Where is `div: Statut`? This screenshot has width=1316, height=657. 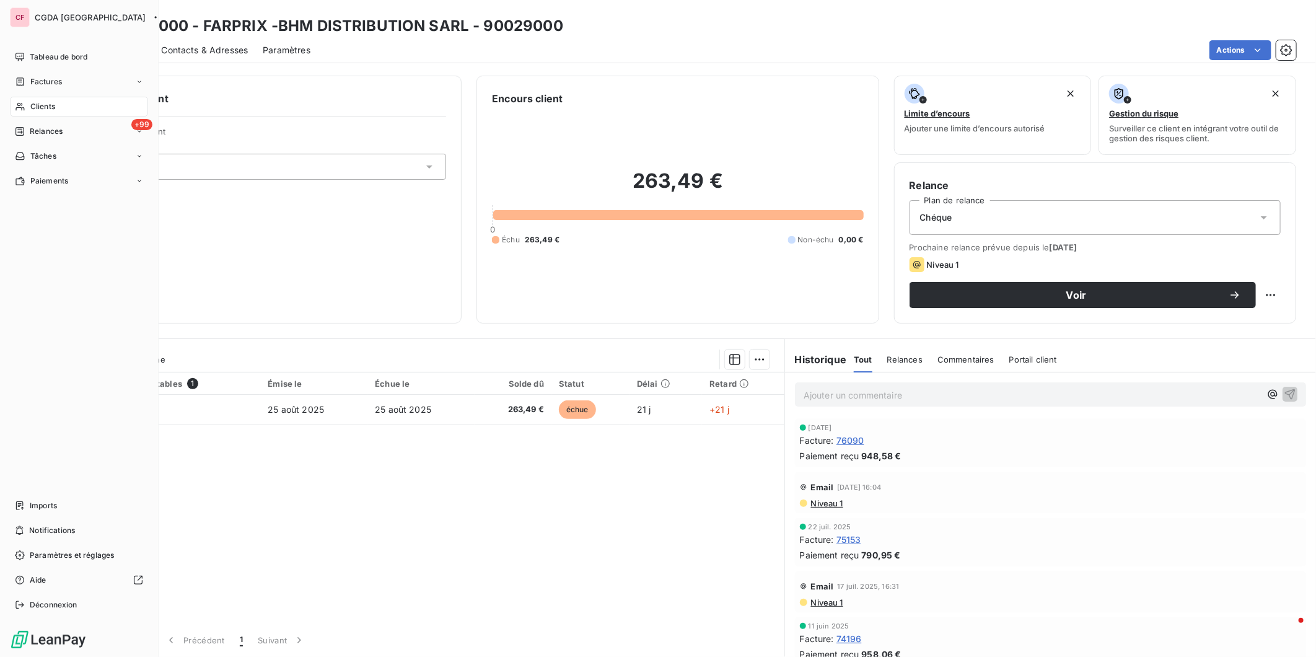
div: Statut is located at coordinates (590, 383).